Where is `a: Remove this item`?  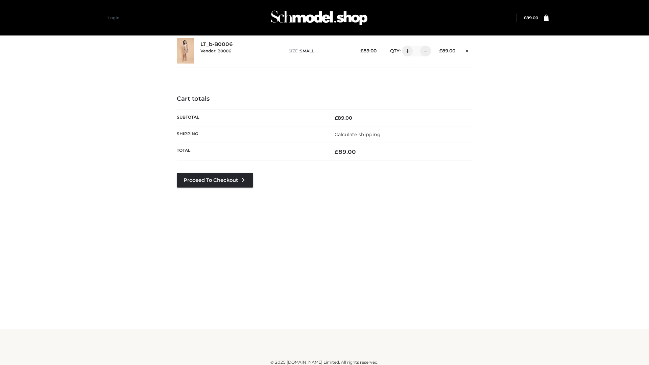
a: Remove this item is located at coordinates (467, 50).